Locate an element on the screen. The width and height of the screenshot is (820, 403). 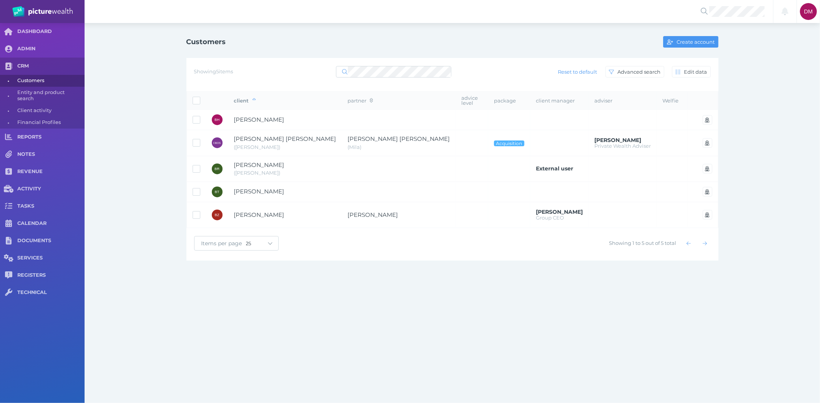
span: ACTIVITY is located at coordinates (51, 189).